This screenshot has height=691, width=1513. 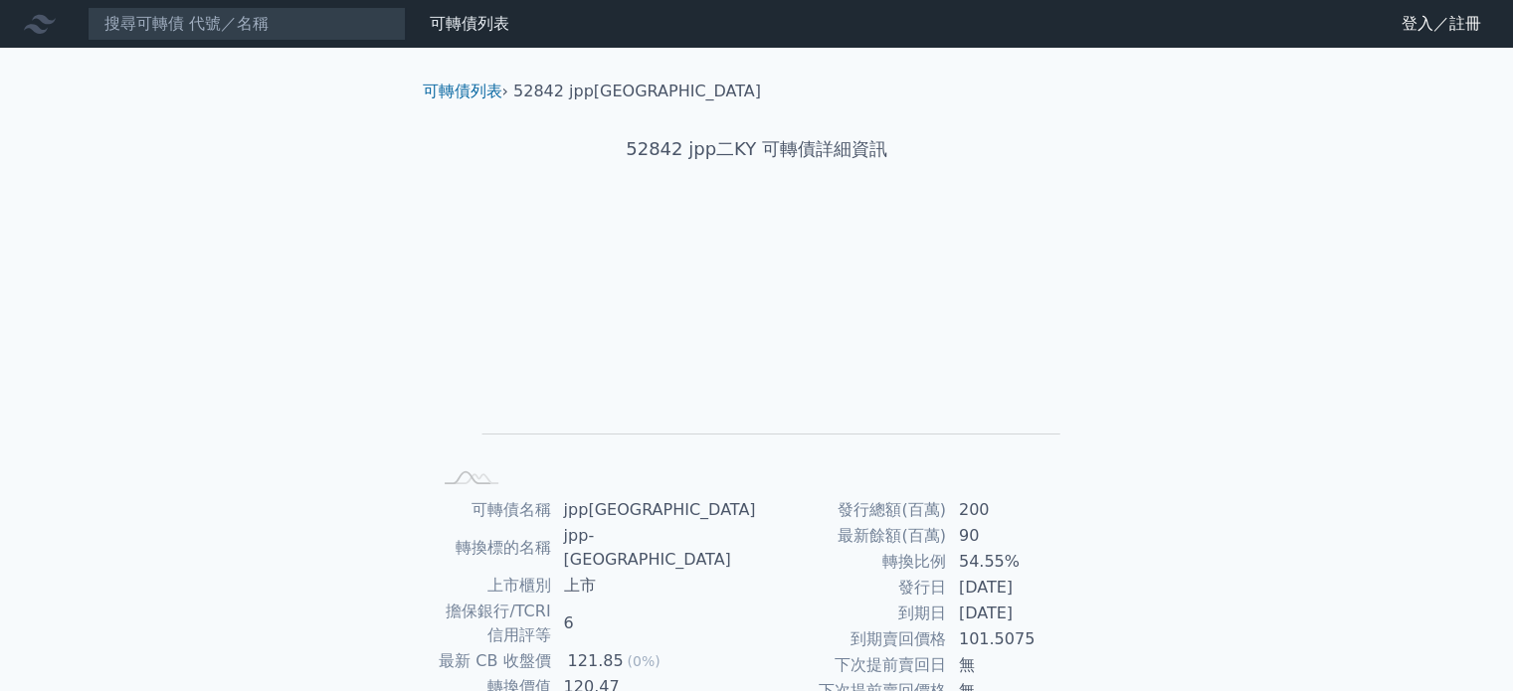 What do you see at coordinates (596, 661) in the screenshot?
I see `div: 121.85` at bounding box center [596, 661].